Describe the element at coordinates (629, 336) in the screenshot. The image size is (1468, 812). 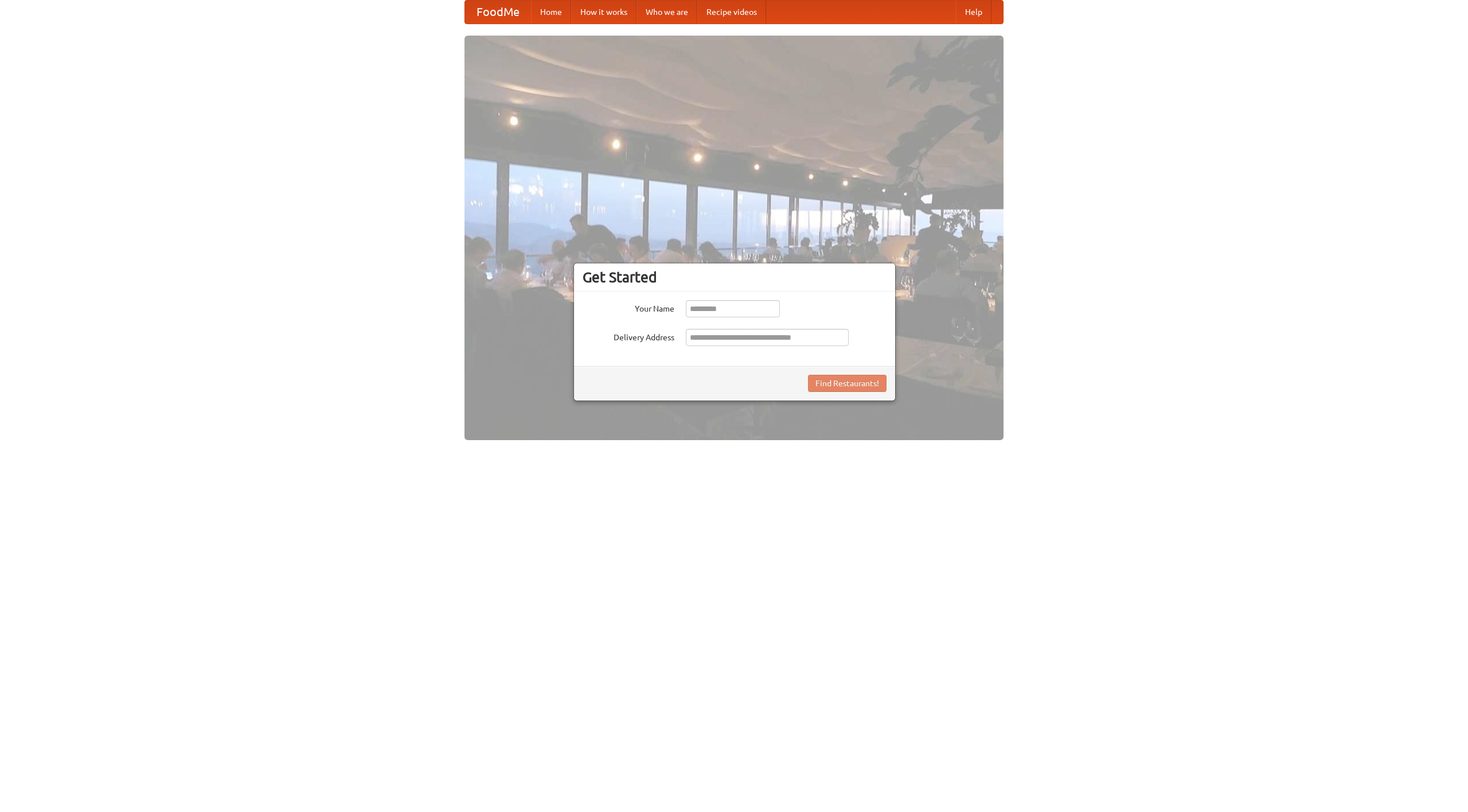
I see `label: Delivery Address` at that location.